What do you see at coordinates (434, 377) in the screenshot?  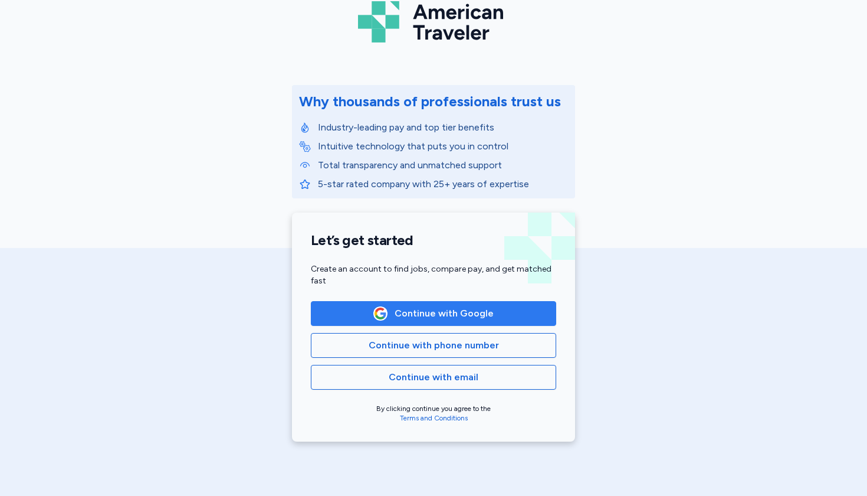 I see `span: Continue with email` at bounding box center [434, 377].